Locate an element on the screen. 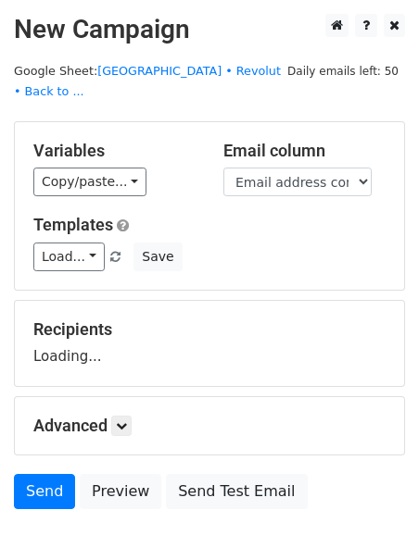 The image size is (419, 560). div: Loading... is located at coordinates (209, 344).